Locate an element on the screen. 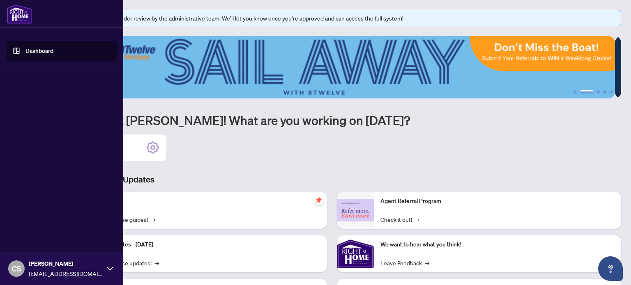 The image size is (631, 285). div: Your profile is currently under review by the administrative team. We’ll let you know once you’re... is located at coordinates (336, 18).